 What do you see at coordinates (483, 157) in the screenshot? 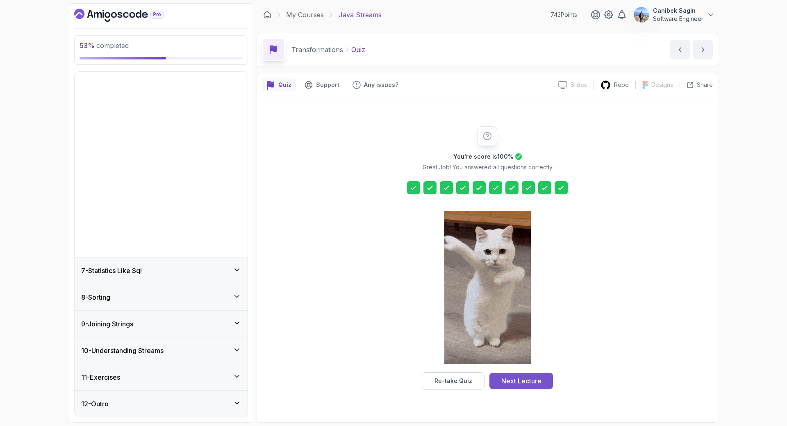
I see `h2: You're score is 100 %` at bounding box center [483, 157].